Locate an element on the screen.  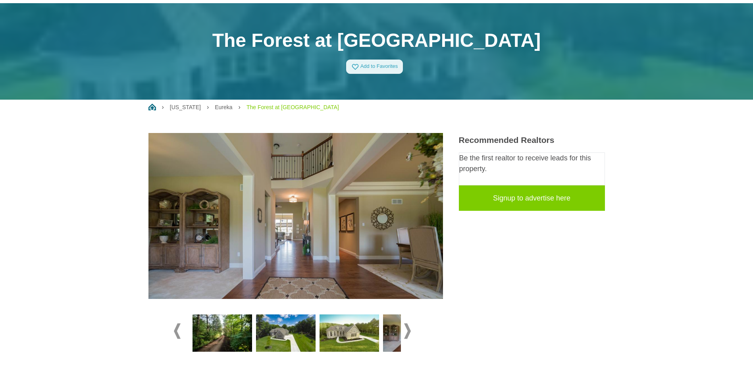
a: Eureka is located at coordinates (224, 107).